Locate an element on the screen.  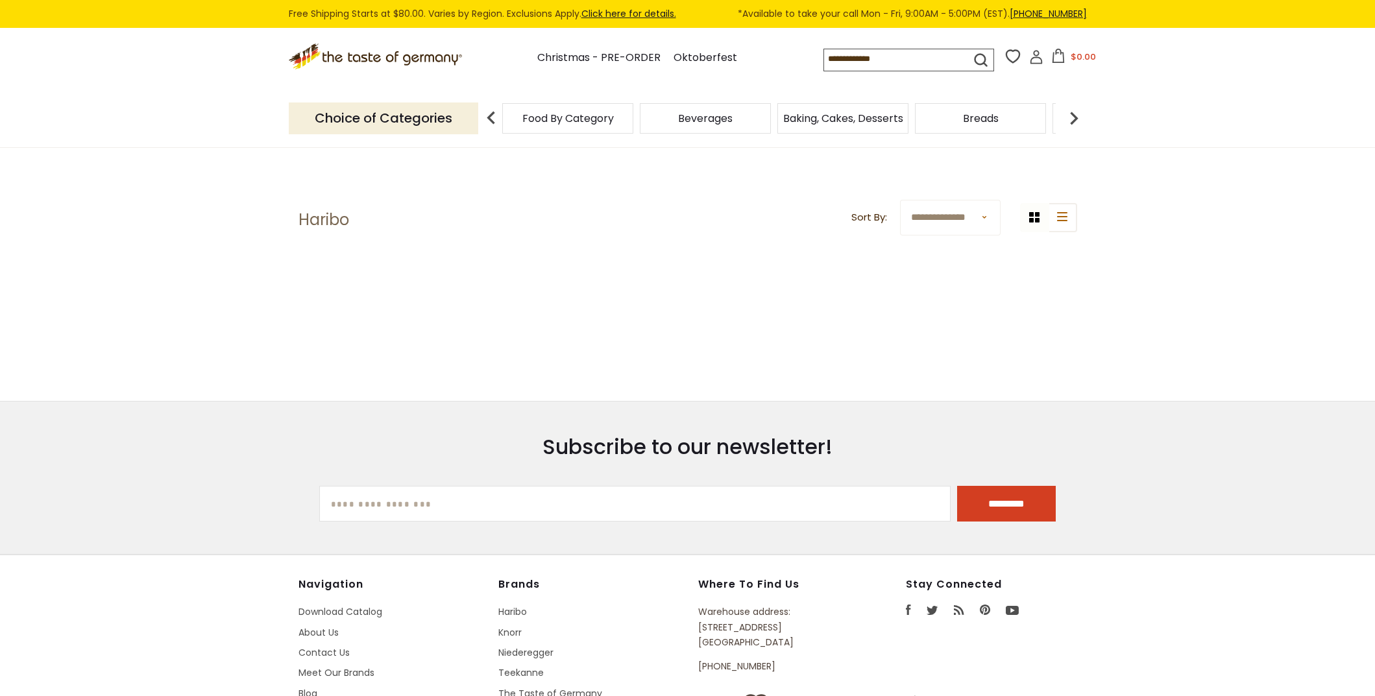
h1: Haribo is located at coordinates (324, 220).